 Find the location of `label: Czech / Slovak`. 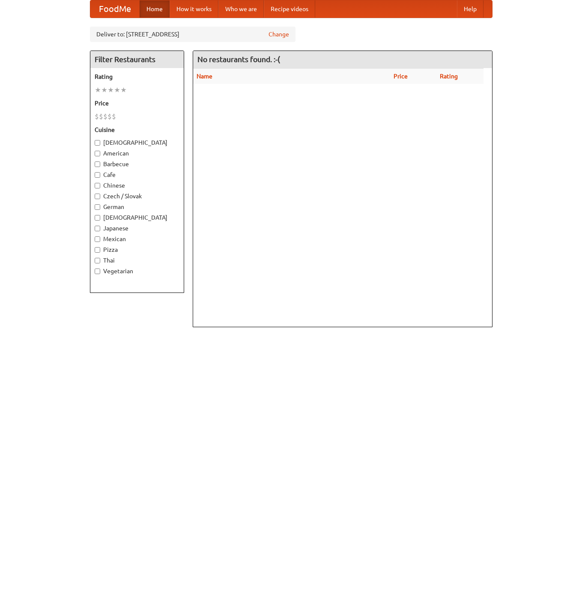

label: Czech / Slovak is located at coordinates (137, 196).